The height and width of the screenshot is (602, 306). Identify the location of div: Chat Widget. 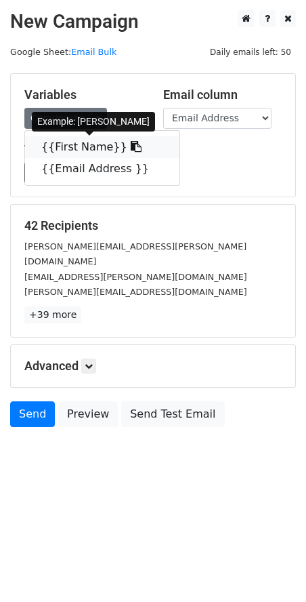
(272, 569).